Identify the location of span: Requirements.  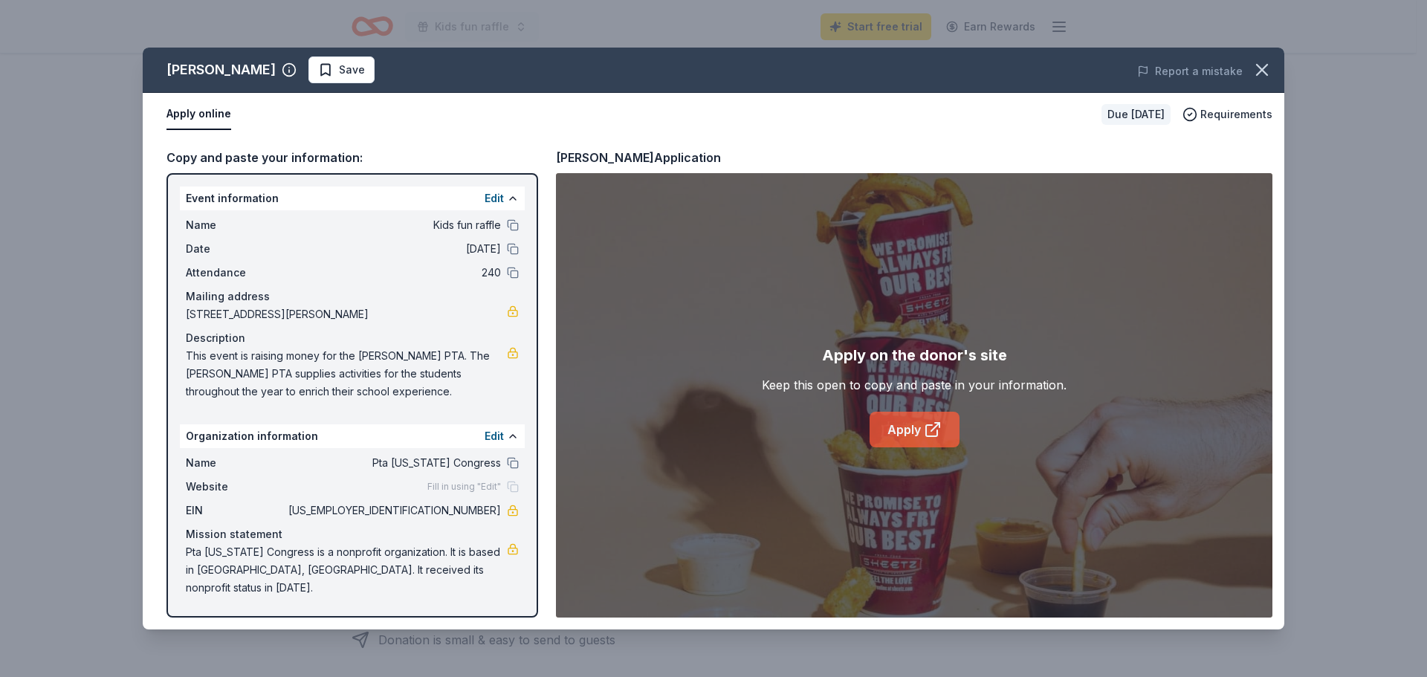
(1236, 114).